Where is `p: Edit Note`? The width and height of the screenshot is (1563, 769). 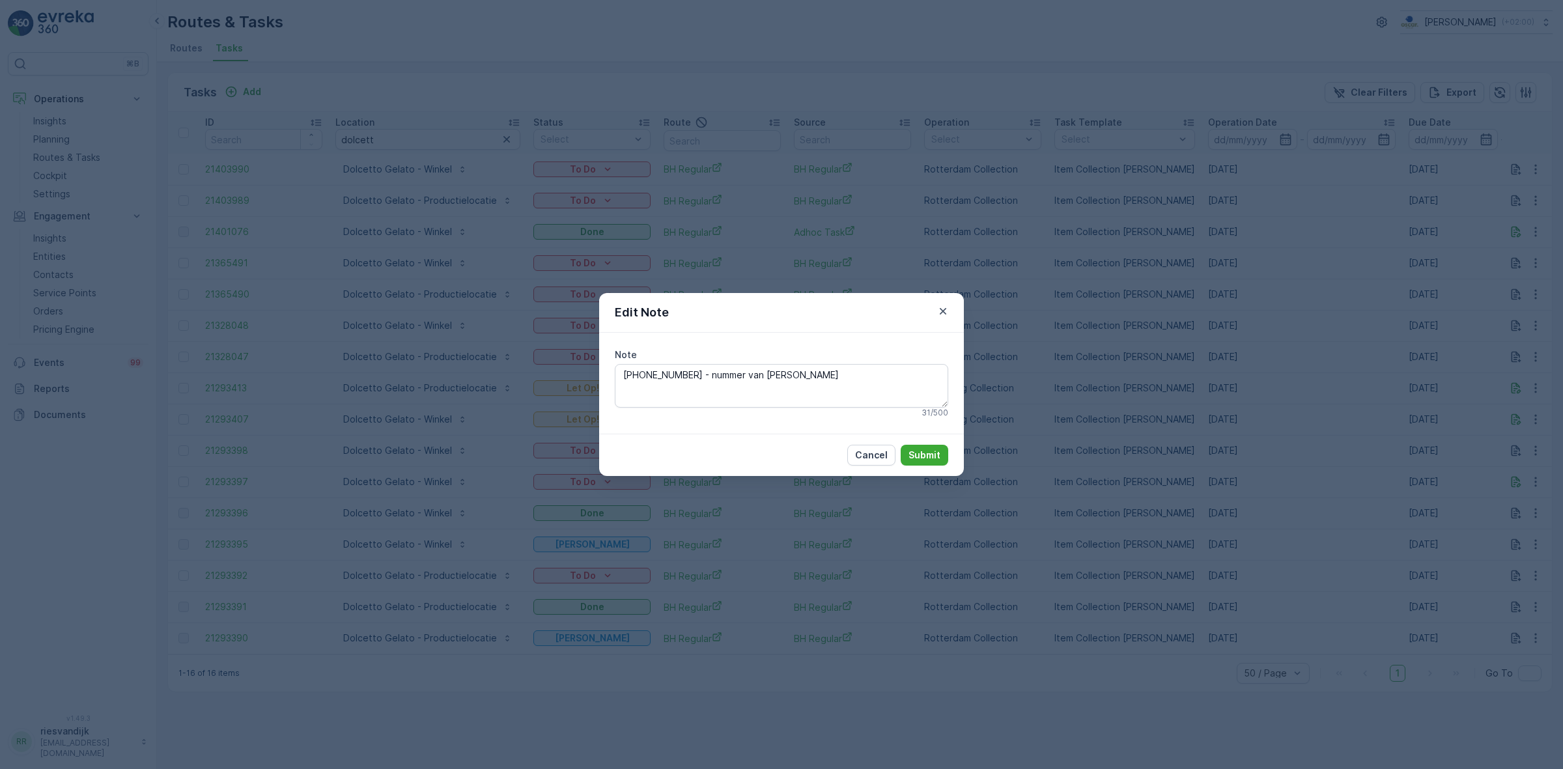 p: Edit Note is located at coordinates (641, 313).